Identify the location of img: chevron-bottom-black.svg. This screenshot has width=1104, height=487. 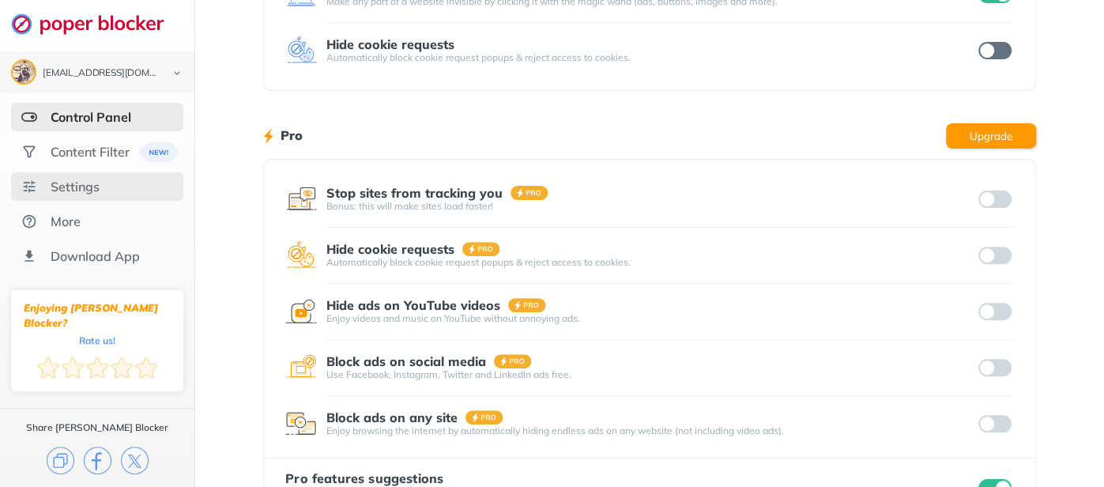
(177, 73).